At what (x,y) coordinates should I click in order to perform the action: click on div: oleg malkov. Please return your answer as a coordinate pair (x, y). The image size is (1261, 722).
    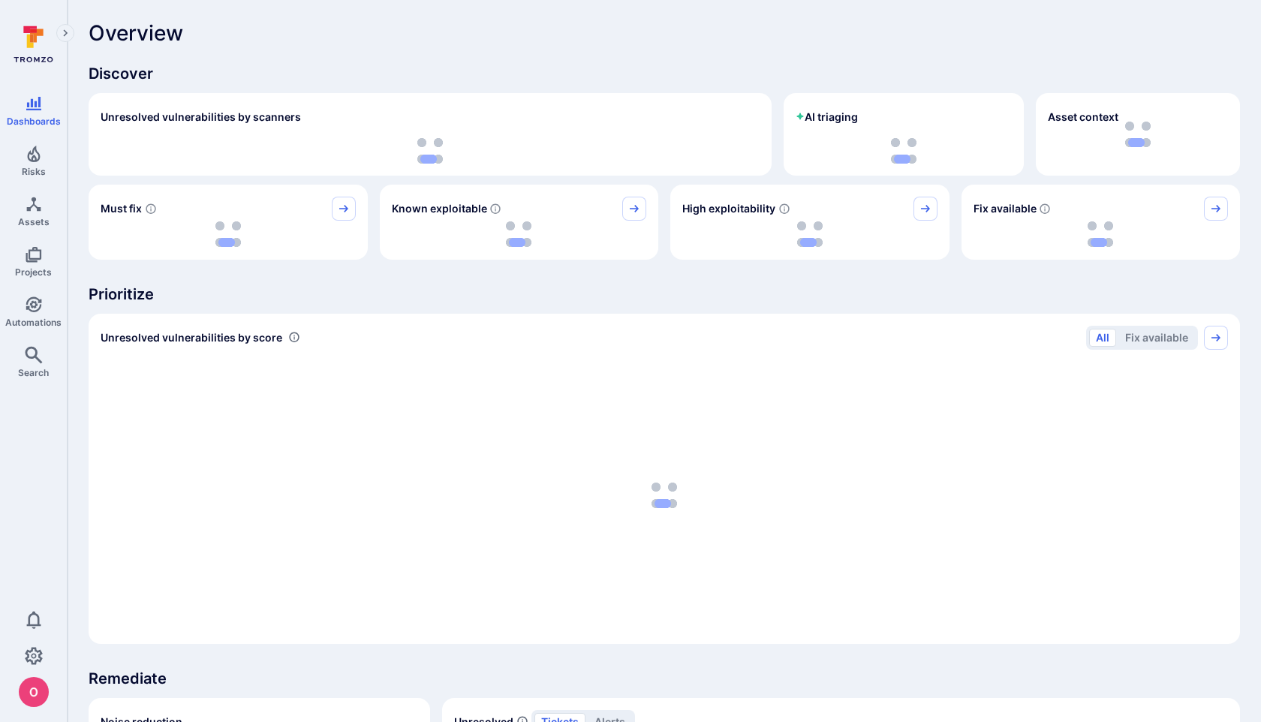
    Looking at the image, I should click on (34, 692).